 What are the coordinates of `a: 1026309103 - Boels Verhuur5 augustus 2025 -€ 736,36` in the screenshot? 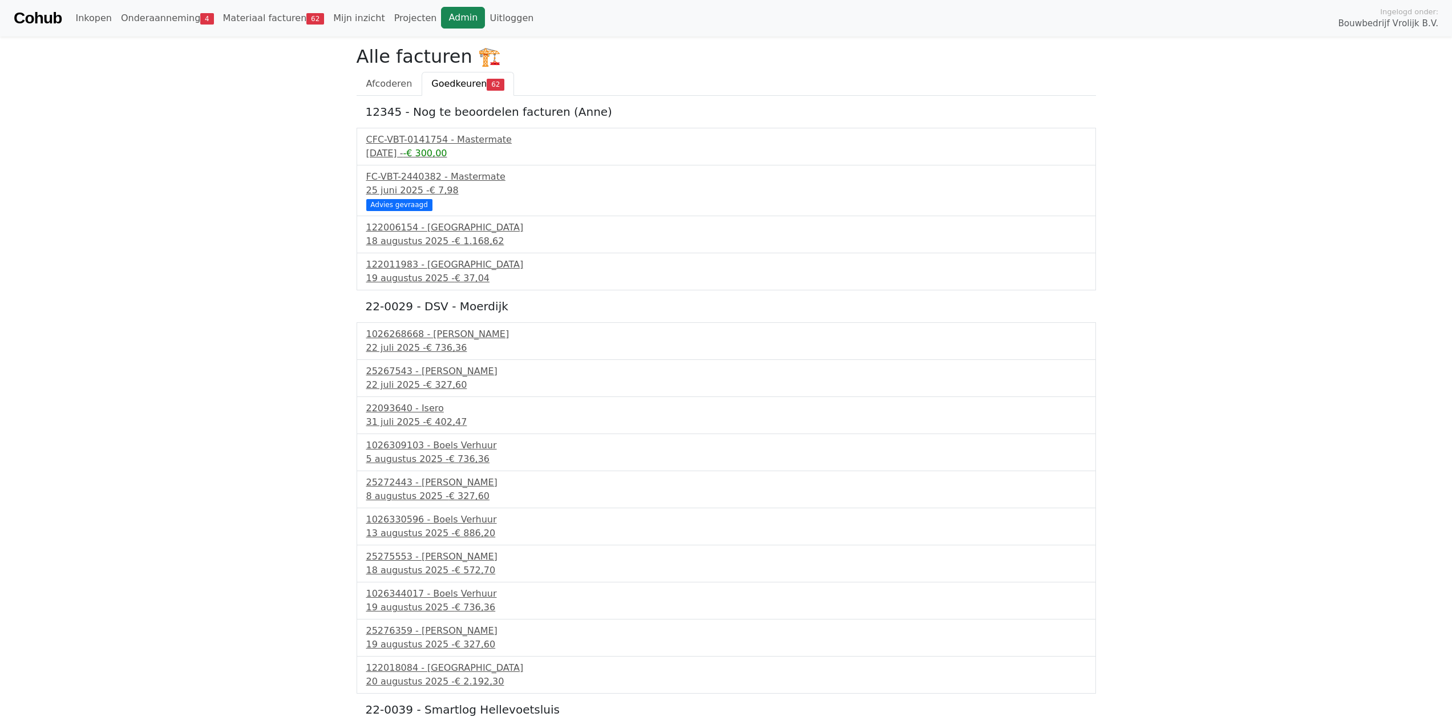 It's located at (727, 453).